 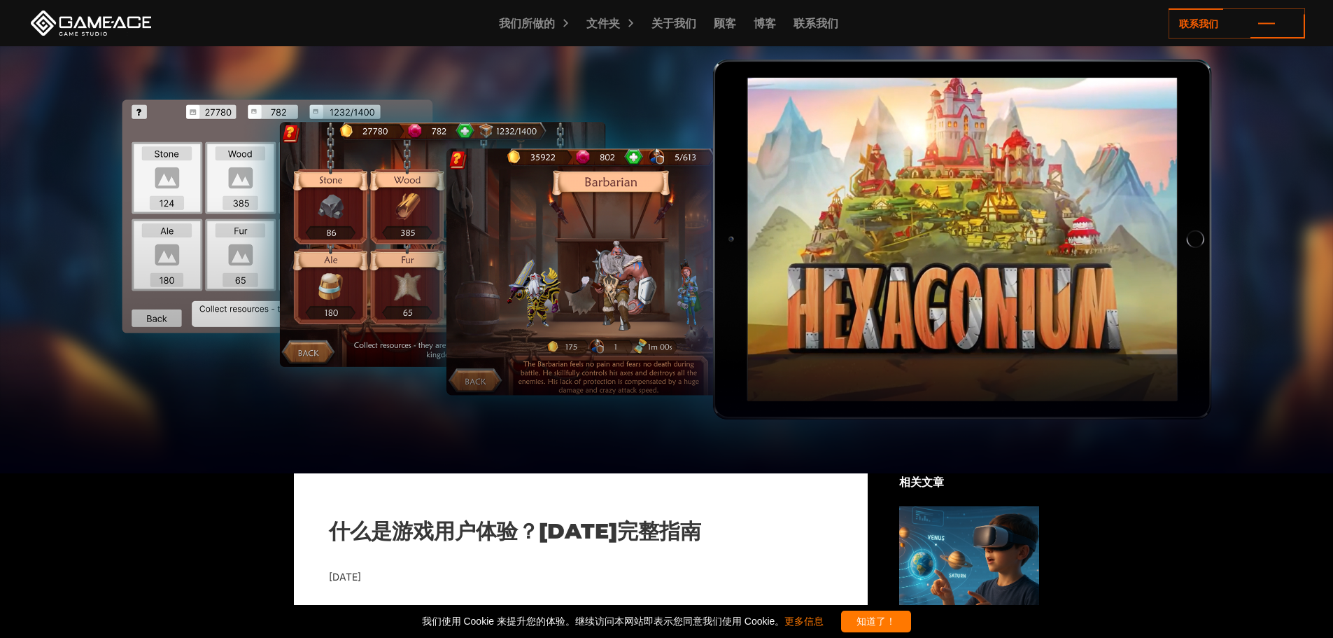 What do you see at coordinates (674, 23) in the screenshot?
I see `font: 关于我们` at bounding box center [674, 23].